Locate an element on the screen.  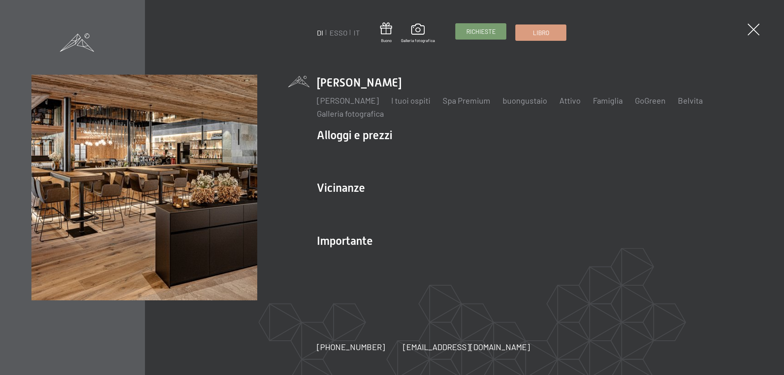
font: DI is located at coordinates (320, 33).